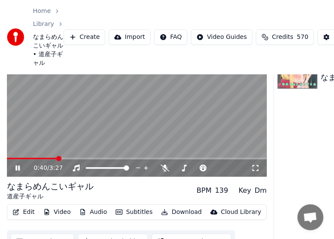 This screenshot has height=239, width=334. What do you see at coordinates (282, 37) in the screenshot?
I see `span: Credits` at bounding box center [282, 37].